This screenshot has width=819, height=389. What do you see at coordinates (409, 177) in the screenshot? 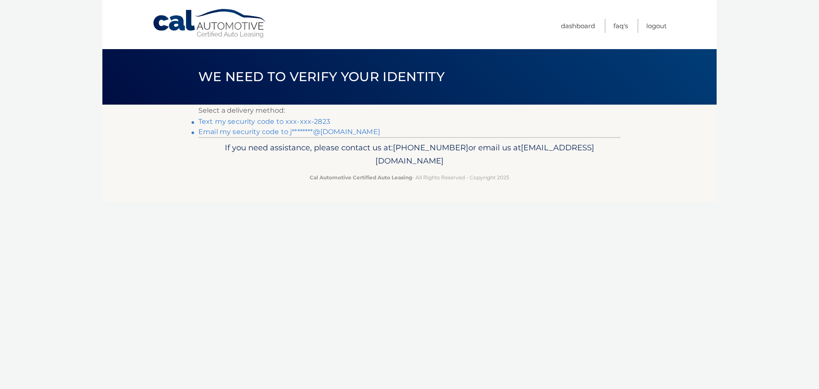
I see `p: - All Rights Reserved - Copyright 2025` at bounding box center [409, 177].